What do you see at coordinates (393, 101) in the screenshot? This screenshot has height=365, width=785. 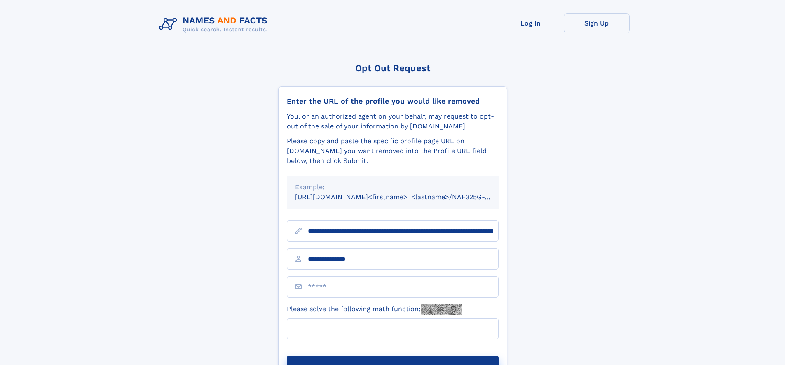 I see `div: Enter the URL of the profile you would like removed` at bounding box center [393, 101].